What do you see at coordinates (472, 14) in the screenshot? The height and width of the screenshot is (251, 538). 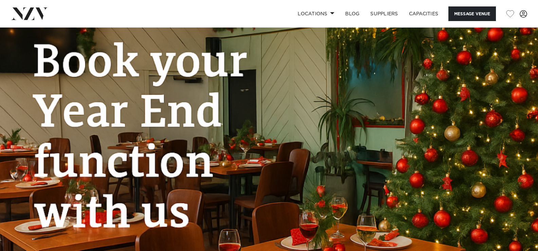 I see `button: Message Venue` at bounding box center [472, 14].